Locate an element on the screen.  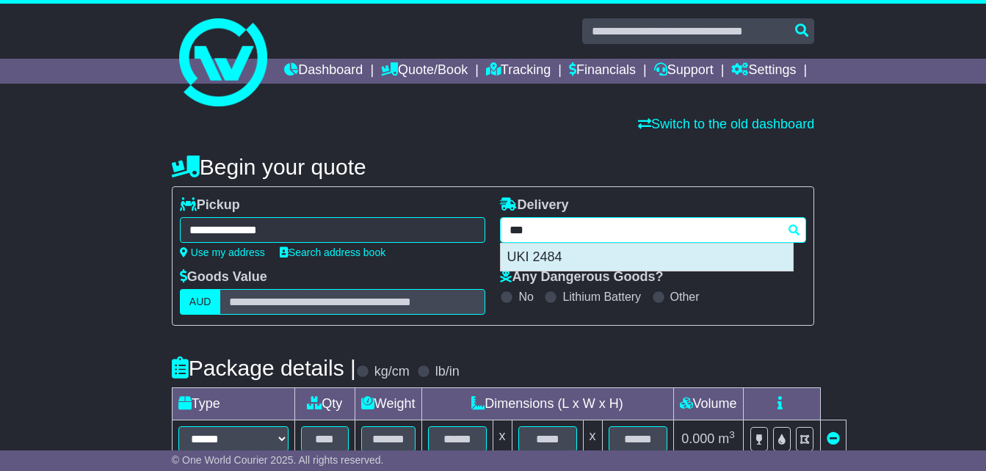
label: Other is located at coordinates (685, 297).